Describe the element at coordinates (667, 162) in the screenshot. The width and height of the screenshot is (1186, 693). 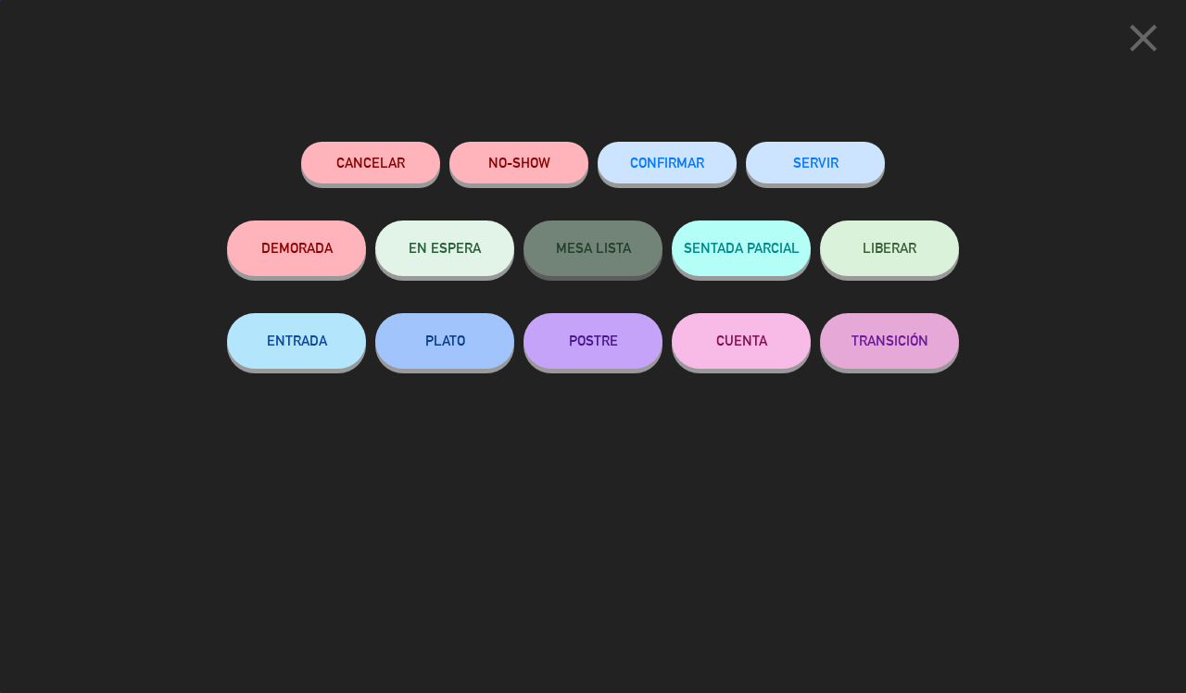
I see `span: CONFIRMAR` at that location.